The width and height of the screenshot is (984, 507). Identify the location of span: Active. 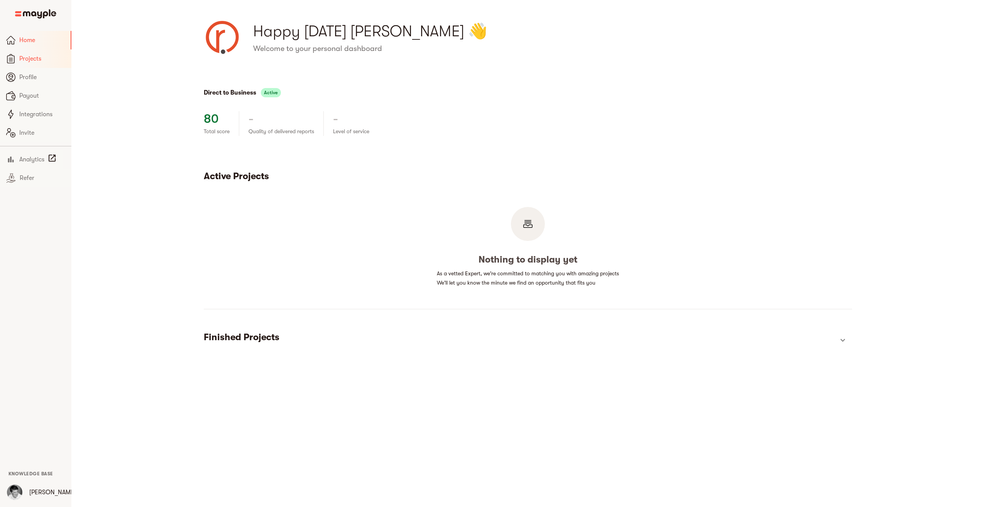
(271, 93).